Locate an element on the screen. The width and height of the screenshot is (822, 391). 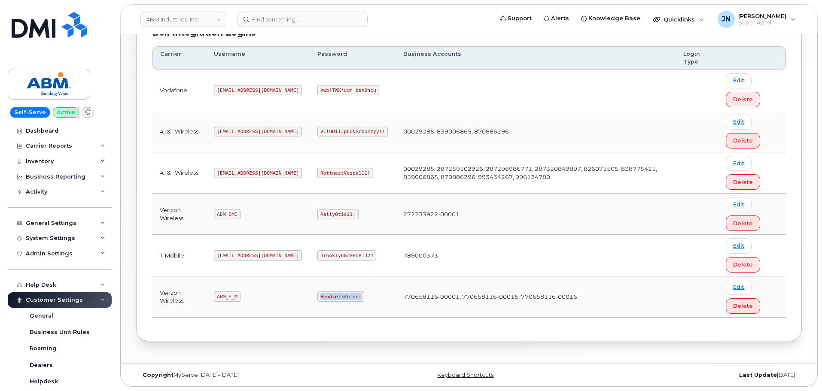
a: Alerts is located at coordinates (556, 18).